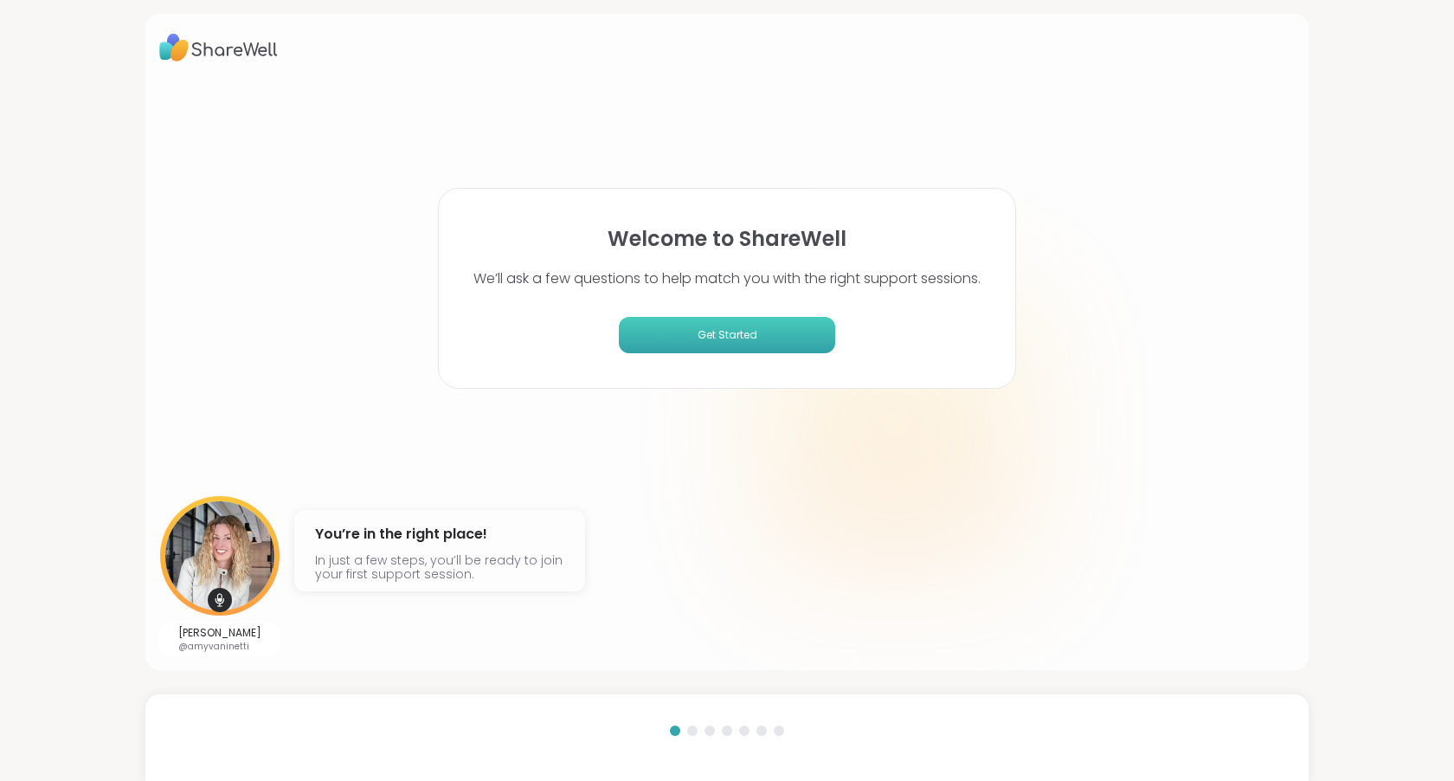 This screenshot has width=1454, height=781. I want to click on img: ShareWell Logo, so click(218, 48).